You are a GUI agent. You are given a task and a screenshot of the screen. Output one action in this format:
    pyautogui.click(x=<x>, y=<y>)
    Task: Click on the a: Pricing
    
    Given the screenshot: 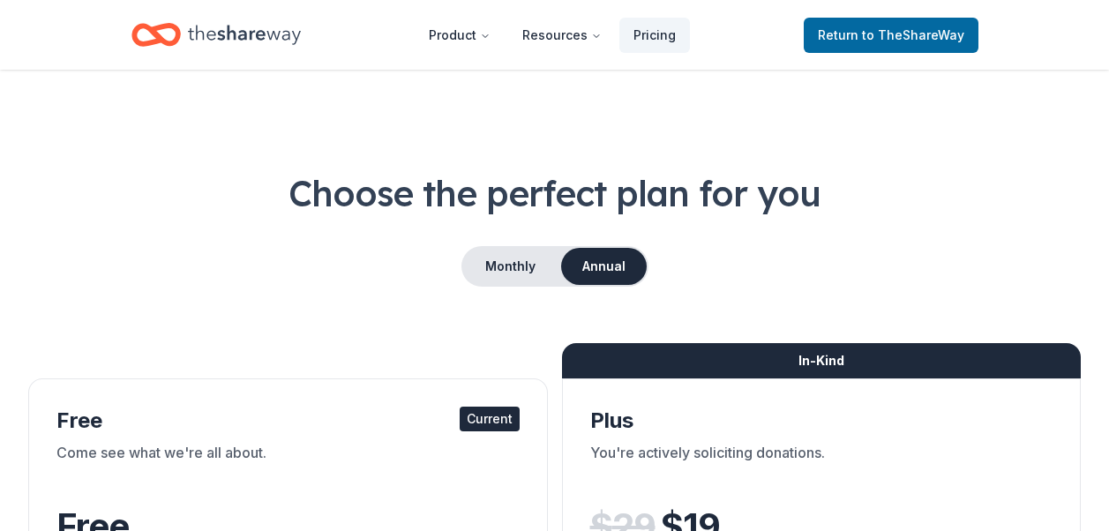 What is the action you would take?
    pyautogui.click(x=655, y=35)
    